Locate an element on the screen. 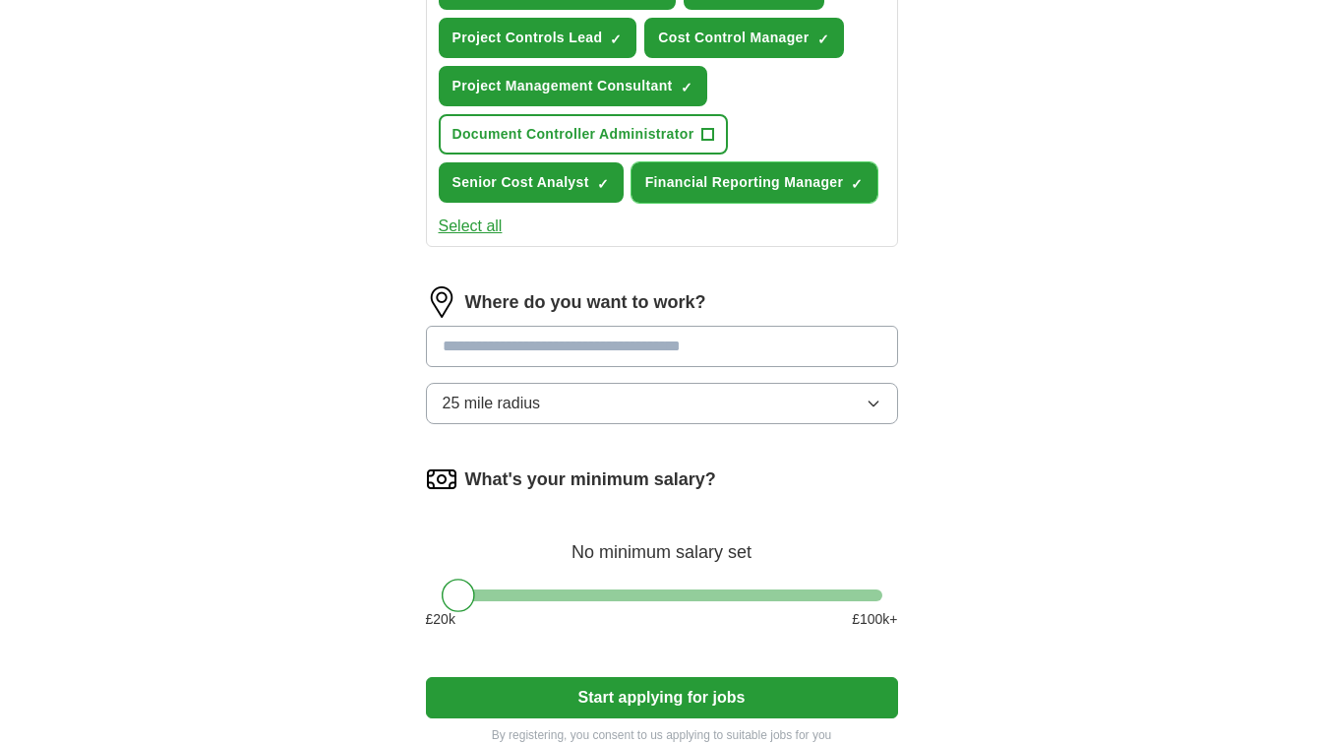 This screenshot has height=744, width=1323. span: Project Management Consultant is located at coordinates (563, 86).